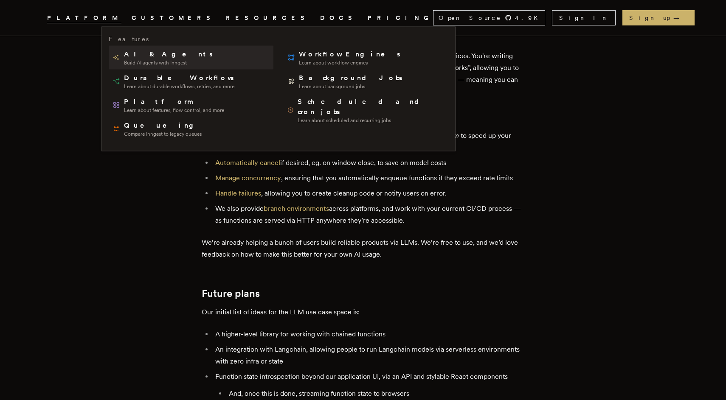 The height and width of the screenshot is (400, 726). I want to click on span: Background Jobs, so click(351, 78).